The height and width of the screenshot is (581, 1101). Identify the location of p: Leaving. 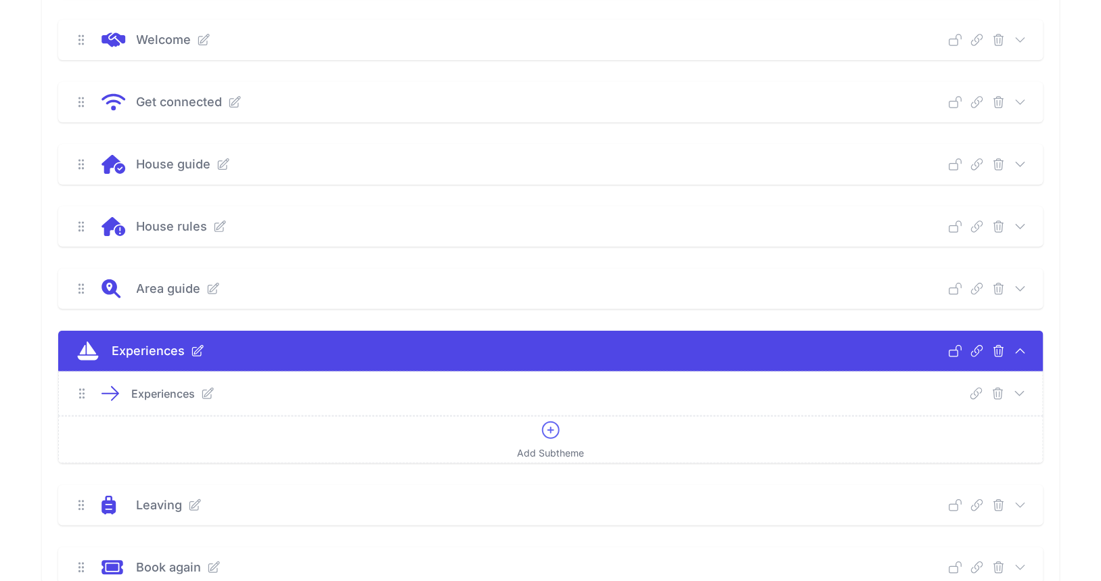
(160, 505).